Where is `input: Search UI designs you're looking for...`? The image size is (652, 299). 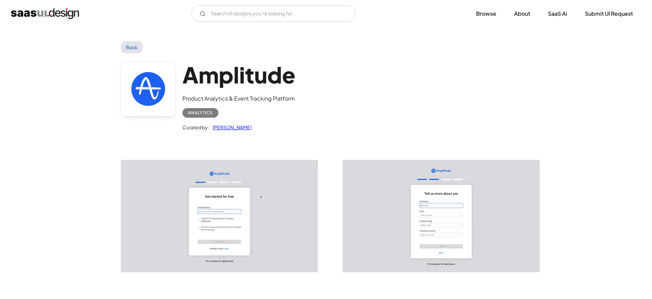 input: Search UI designs you're looking for... is located at coordinates (274, 14).